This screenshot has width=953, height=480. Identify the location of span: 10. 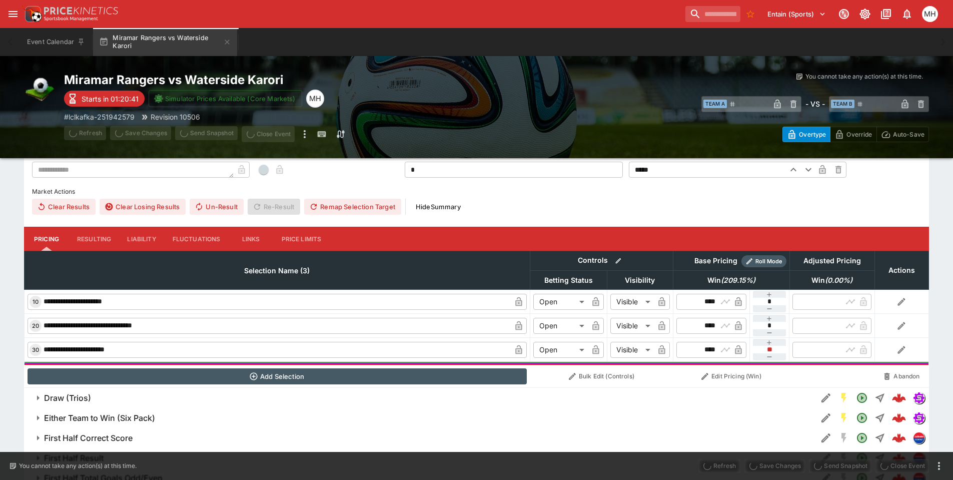
(36, 302).